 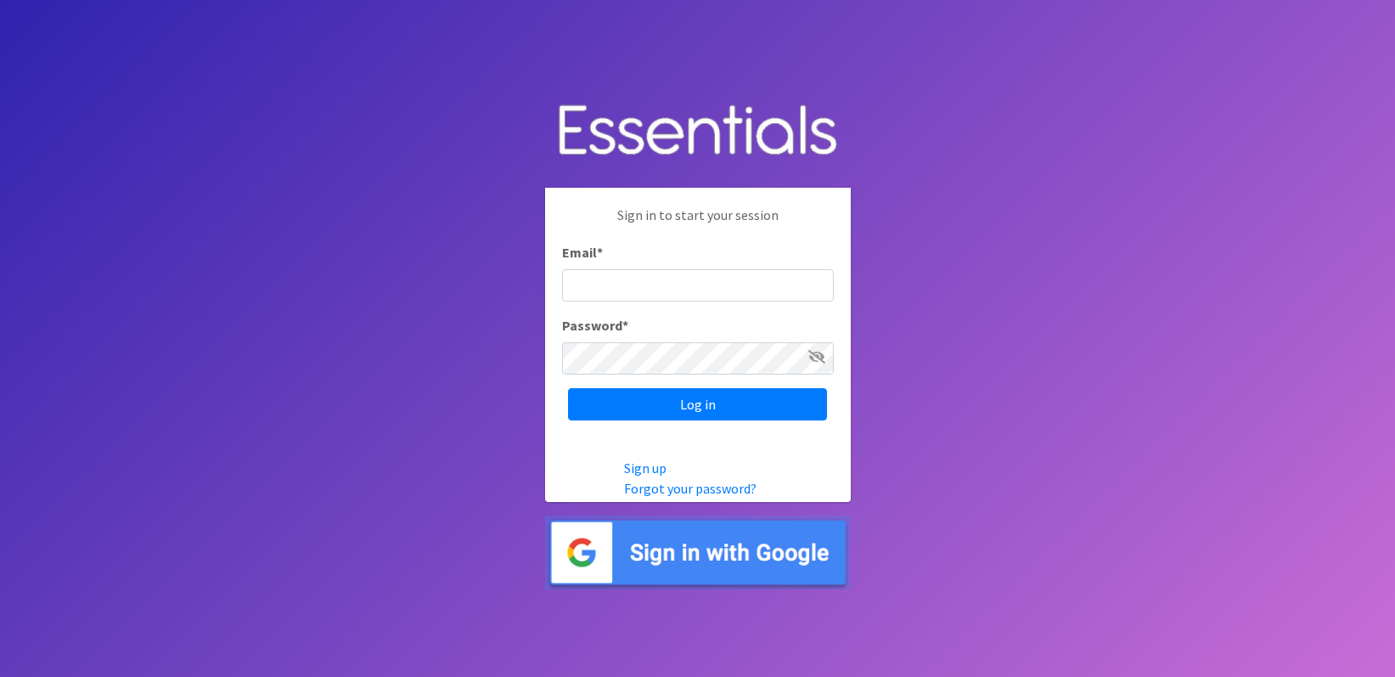 I want to click on a: Forgot your password?, so click(x=690, y=488).